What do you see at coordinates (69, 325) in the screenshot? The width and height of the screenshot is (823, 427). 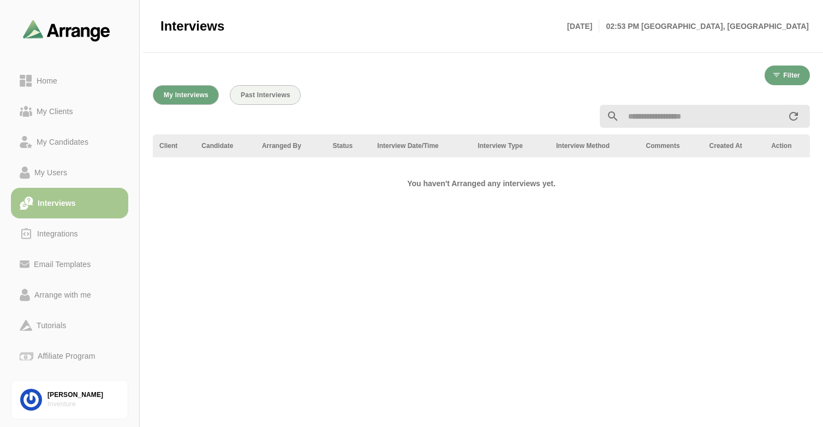 I see `a: Tutorials` at bounding box center [69, 325].